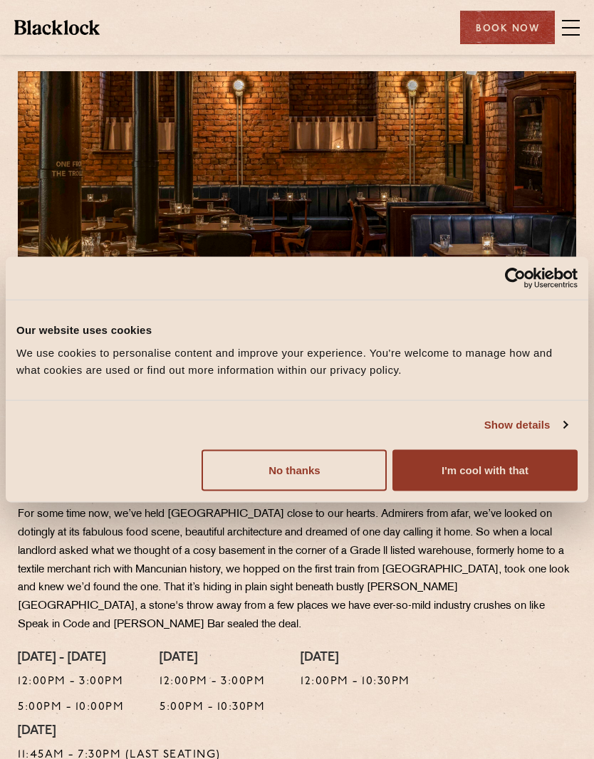  I want to click on p: 5:00pm - 10:00pm, so click(71, 708).